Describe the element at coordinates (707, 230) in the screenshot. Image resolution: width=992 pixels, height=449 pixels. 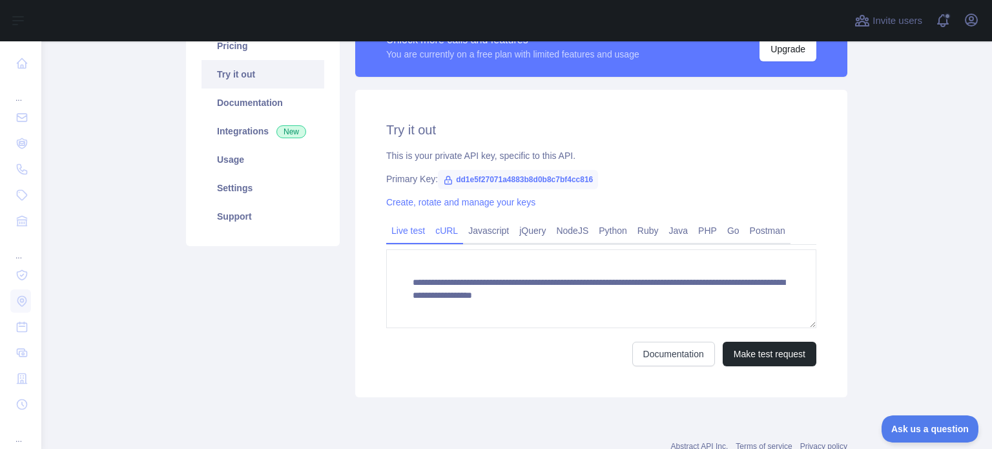
I see `a: PHP` at that location.